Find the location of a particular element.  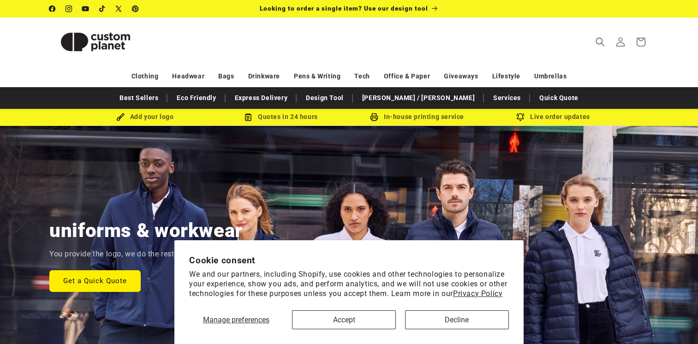

a: Get a Quick Quote is located at coordinates (95, 280).